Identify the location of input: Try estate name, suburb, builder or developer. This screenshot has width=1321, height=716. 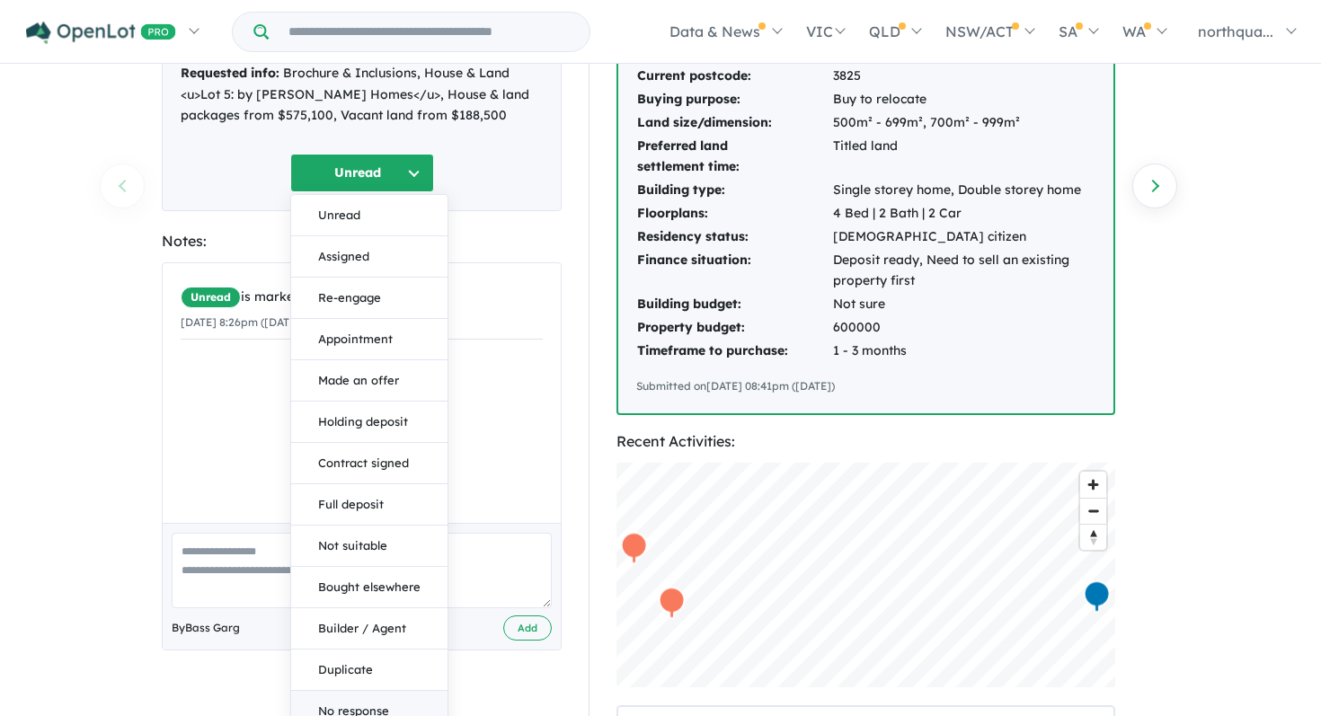
(429, 31).